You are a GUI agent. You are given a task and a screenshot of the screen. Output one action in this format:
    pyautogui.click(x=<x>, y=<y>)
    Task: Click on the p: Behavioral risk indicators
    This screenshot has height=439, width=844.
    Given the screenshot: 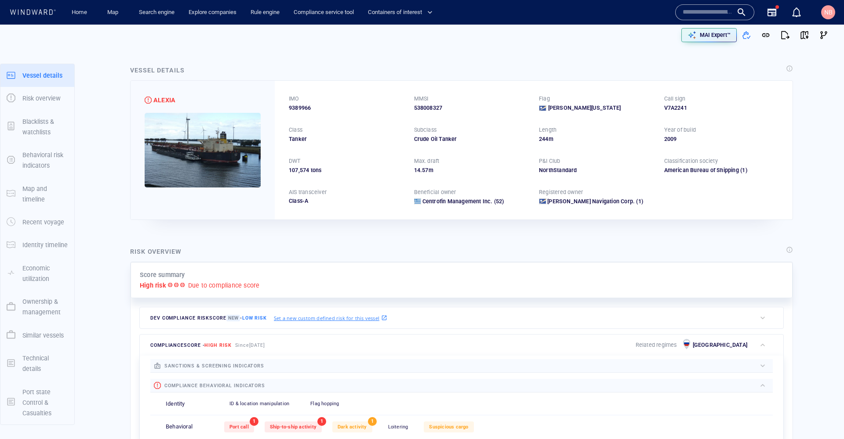 What is the action you would take?
    pyautogui.click(x=45, y=160)
    